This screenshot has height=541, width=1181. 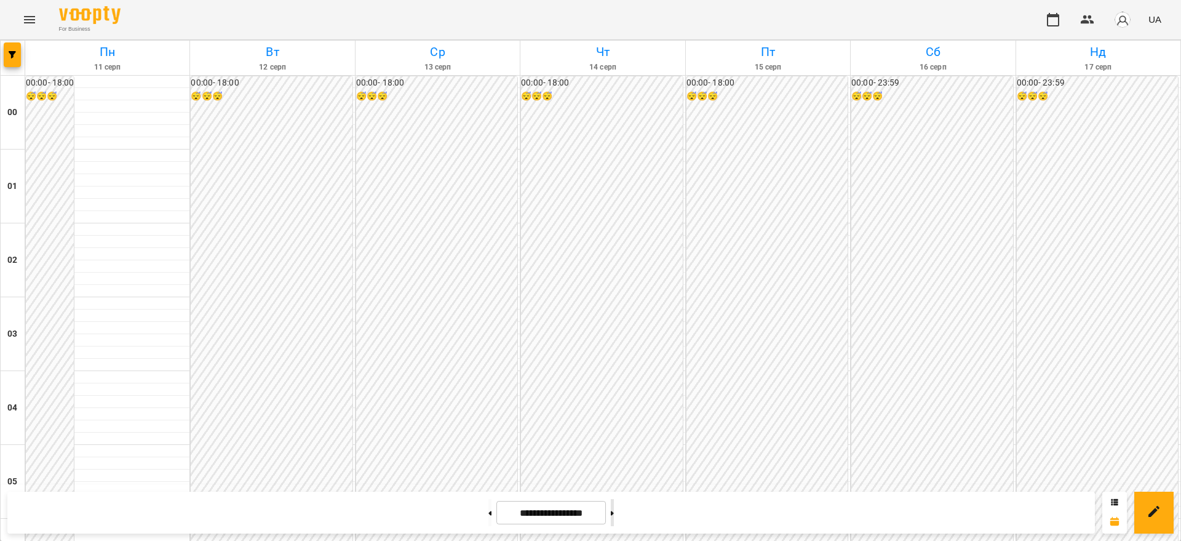 I want to click on img: avatar_s.png, so click(x=1123, y=20).